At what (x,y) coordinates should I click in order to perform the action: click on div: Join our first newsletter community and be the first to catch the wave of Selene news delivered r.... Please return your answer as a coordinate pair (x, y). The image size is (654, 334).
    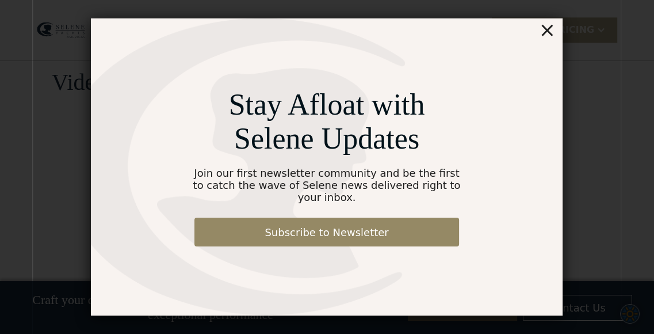
    Looking at the image, I should click on (327, 185).